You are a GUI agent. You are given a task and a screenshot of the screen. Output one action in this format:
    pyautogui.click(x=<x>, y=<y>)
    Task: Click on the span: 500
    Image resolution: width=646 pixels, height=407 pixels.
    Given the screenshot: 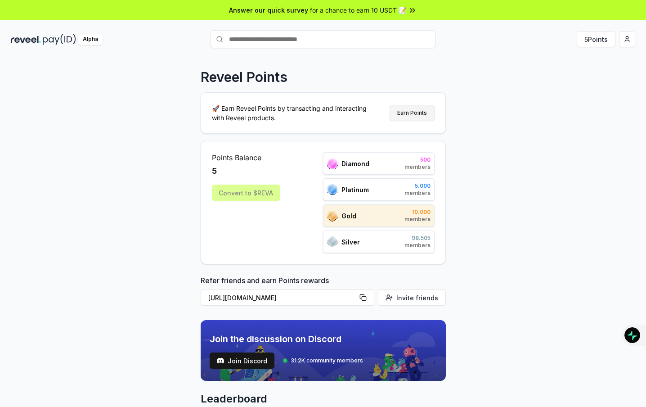 What is the action you would take?
    pyautogui.click(x=418, y=160)
    